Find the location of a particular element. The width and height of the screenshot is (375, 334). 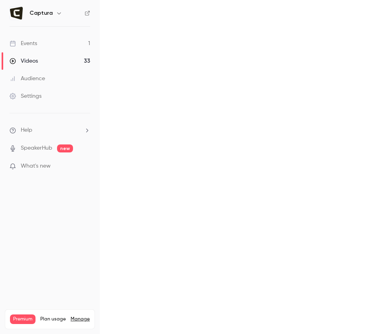

h6: Captura is located at coordinates (41, 13).